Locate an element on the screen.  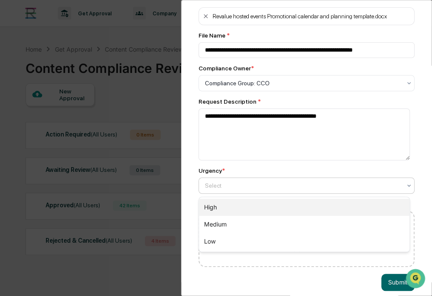
div: Request Description is located at coordinates (306, 101).